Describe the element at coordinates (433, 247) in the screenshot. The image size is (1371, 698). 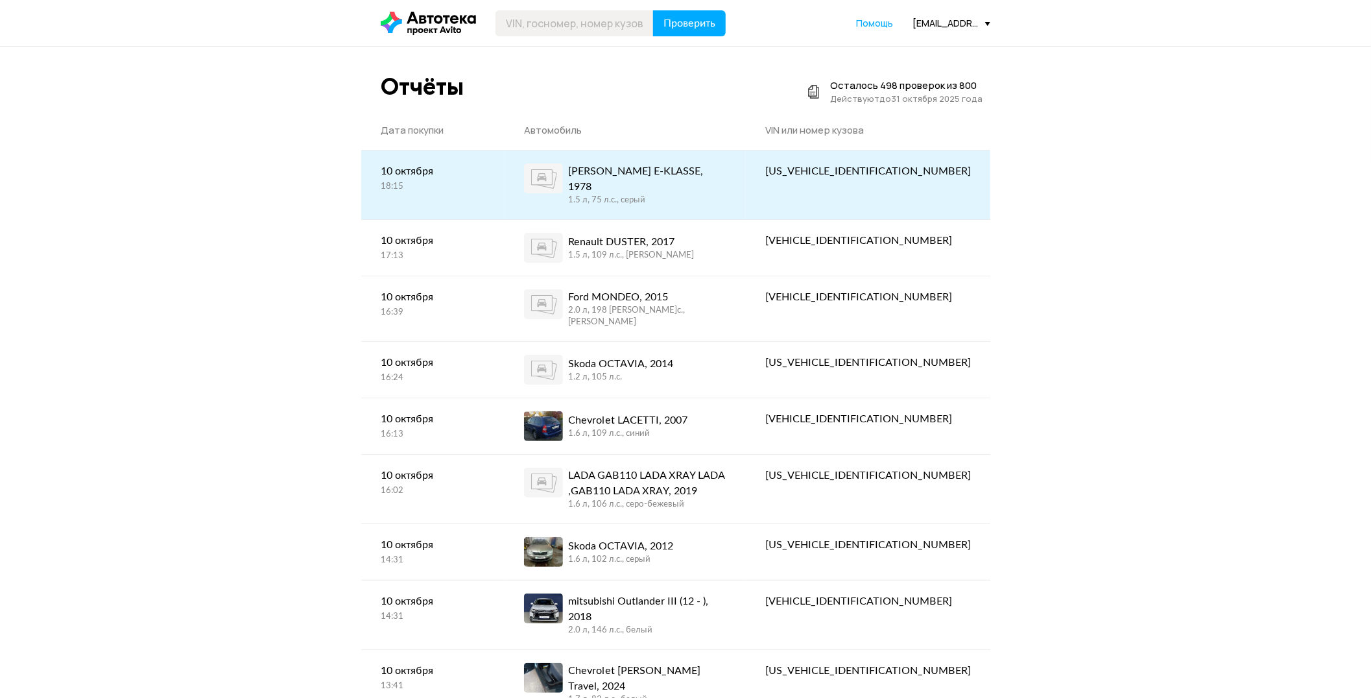
I see `a: 10 октября17:13` at that location.